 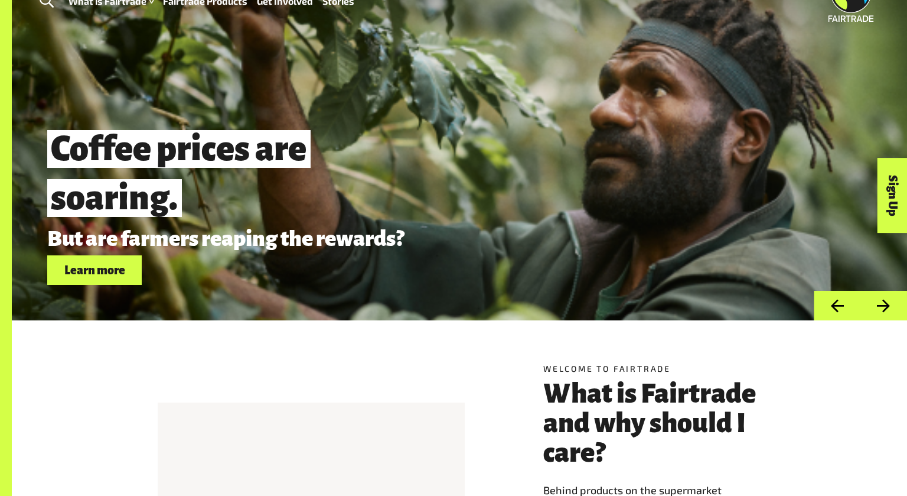 What do you see at coordinates (179, 173) in the screenshot?
I see `span: Coffee prices are soaring.` at bounding box center [179, 173].